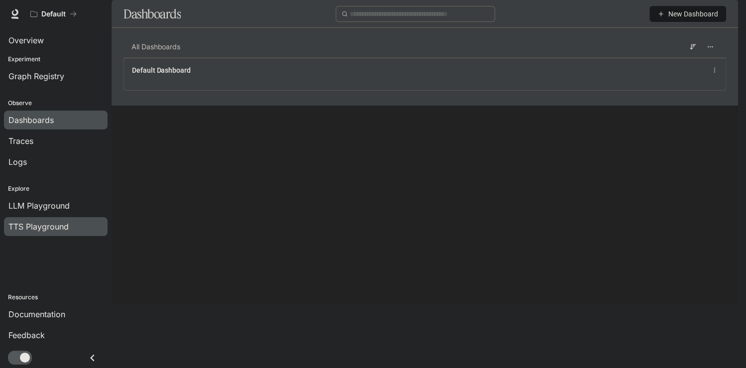 The image size is (746, 368). Describe the element at coordinates (53, 14) in the screenshot. I see `p: Default` at that location.